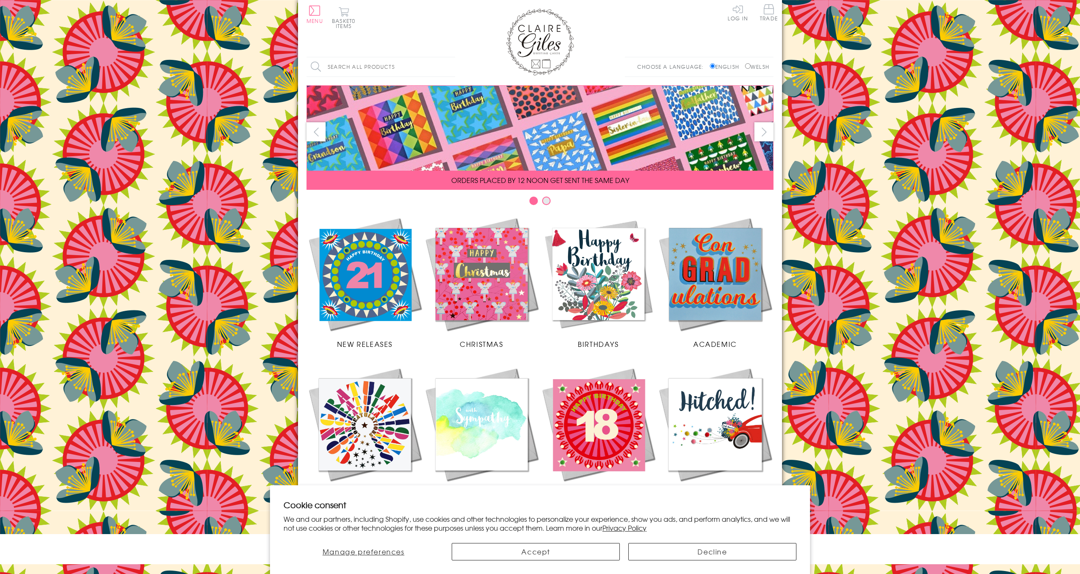  I want to click on span: ORDERS PLACED BY 12 NOON GET SENT THE SAME DAY, so click(540, 180).